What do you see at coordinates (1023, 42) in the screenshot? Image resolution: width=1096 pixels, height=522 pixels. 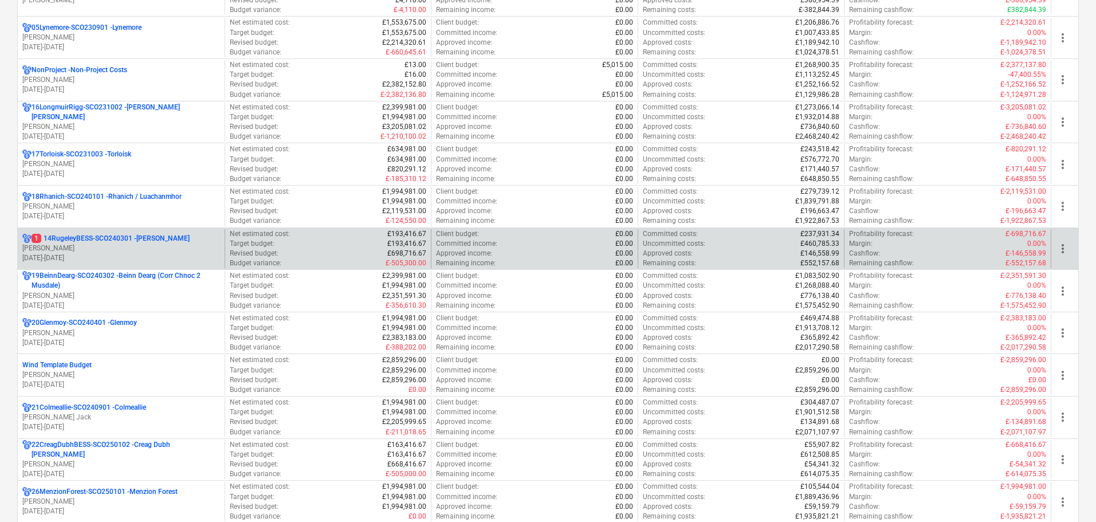 I see `p: £-1,189,942.10` at bounding box center [1023, 42].